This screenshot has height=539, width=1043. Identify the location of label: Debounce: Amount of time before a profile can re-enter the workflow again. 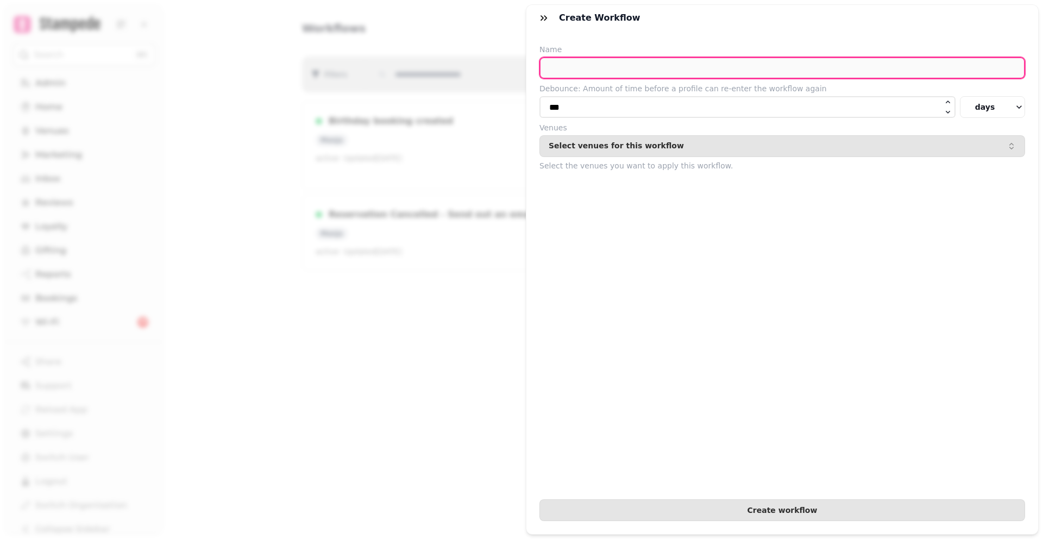
(782, 89).